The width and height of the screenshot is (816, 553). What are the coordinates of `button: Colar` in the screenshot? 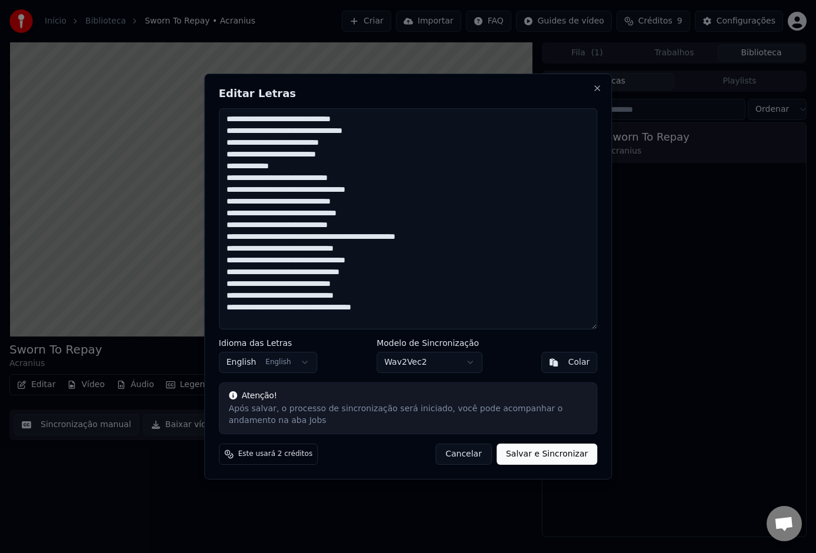 It's located at (569, 362).